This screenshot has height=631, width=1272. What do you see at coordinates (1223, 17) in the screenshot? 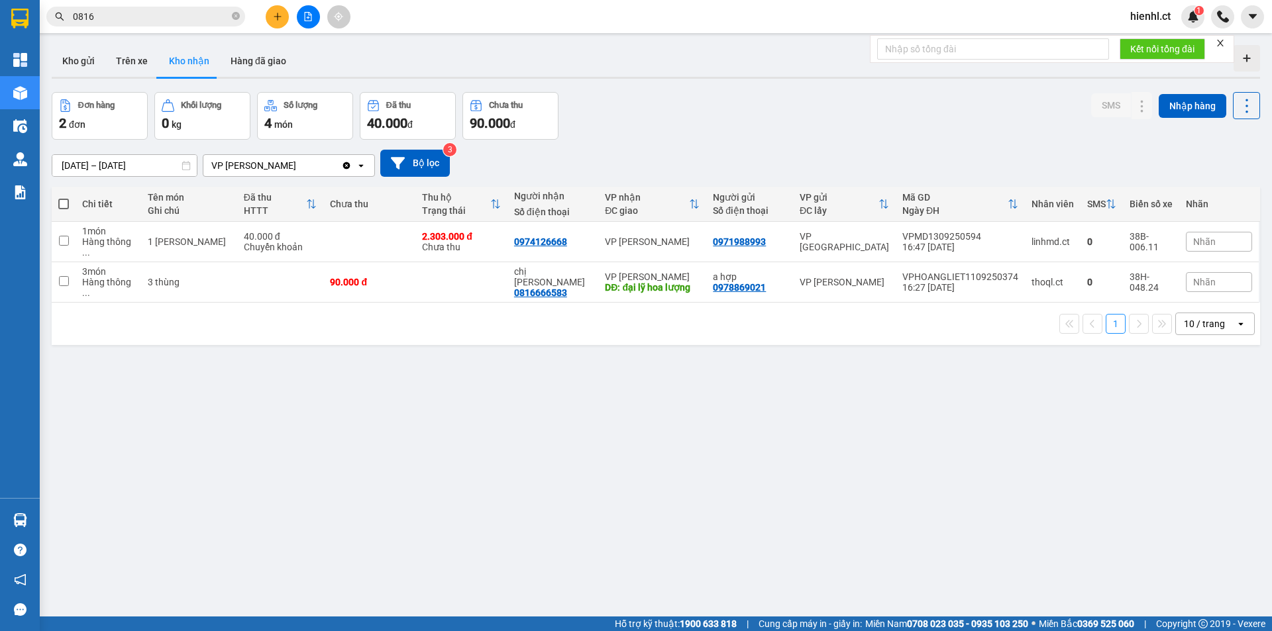
I see `img: phone-icon` at bounding box center [1223, 17].